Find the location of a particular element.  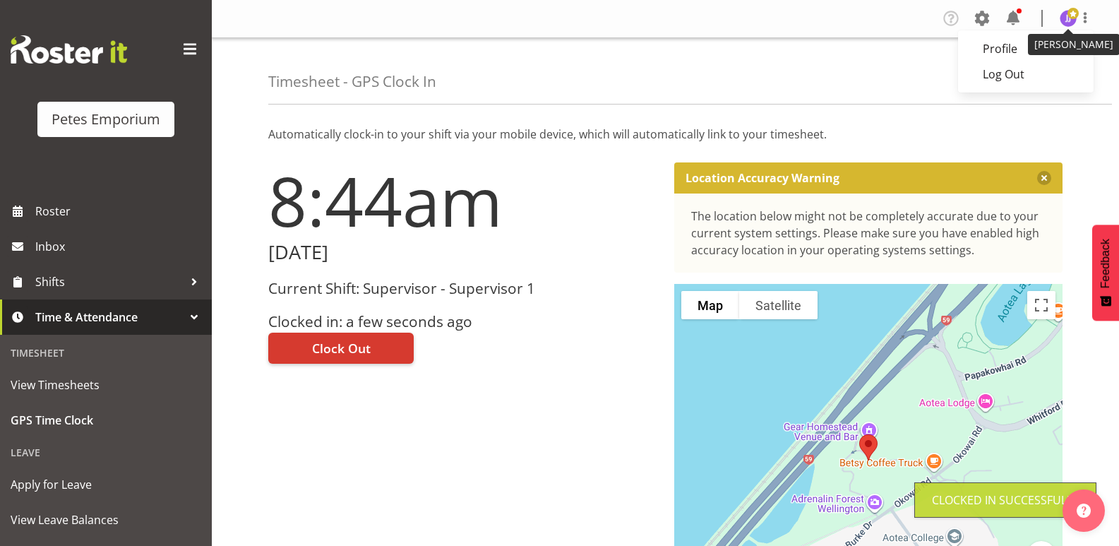

button: Toggle fullscreen view is located at coordinates (1042, 305).